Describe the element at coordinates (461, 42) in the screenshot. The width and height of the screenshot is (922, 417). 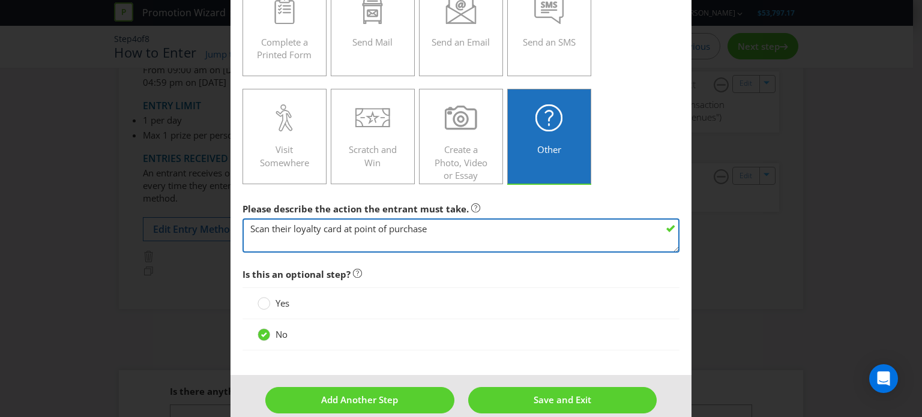
I see `span: Send an Email` at that location.